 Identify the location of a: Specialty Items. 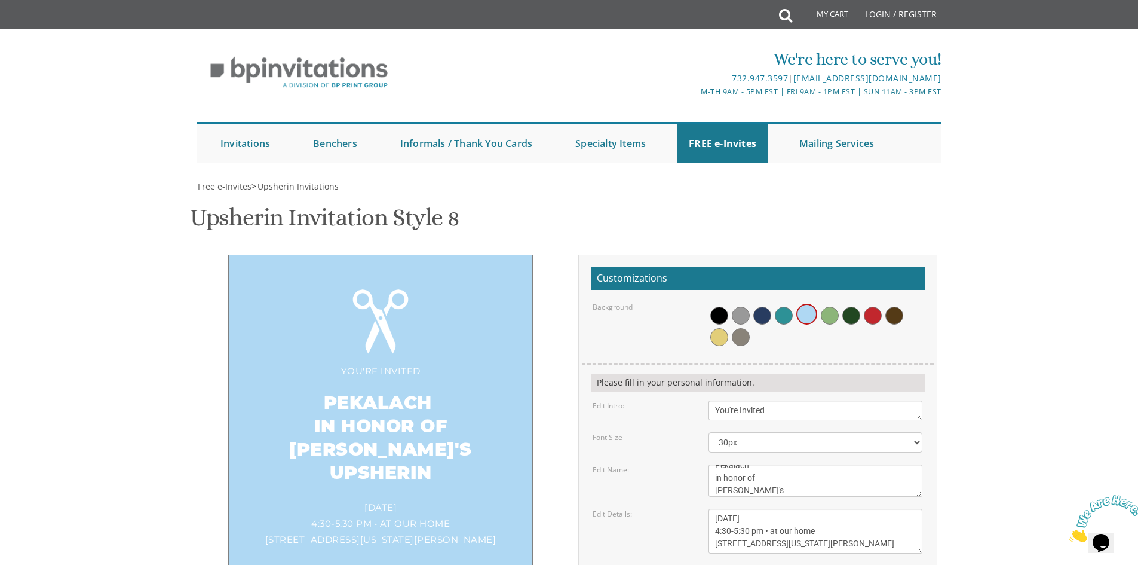
(611, 143).